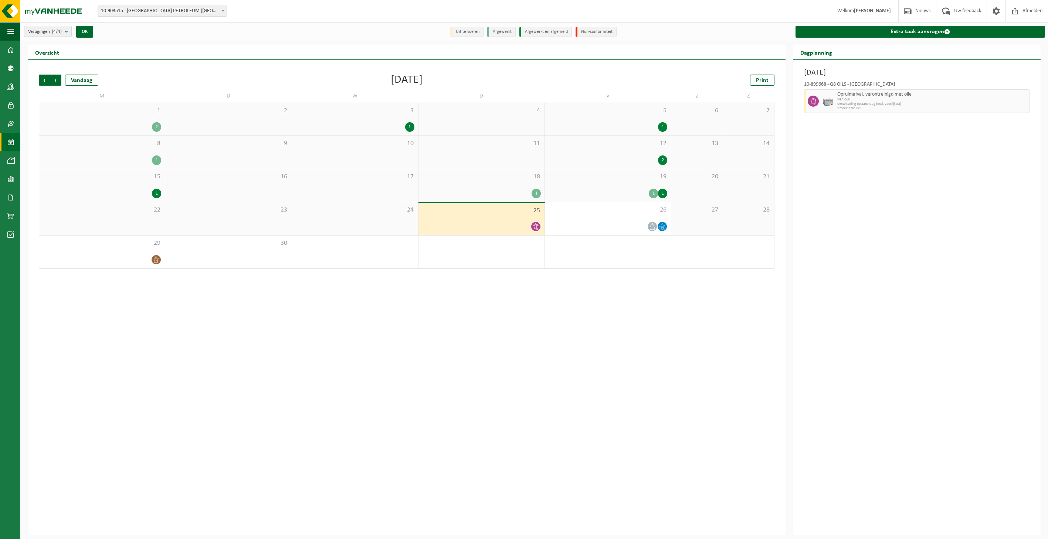 This screenshot has width=1048, height=539. Describe the element at coordinates (920, 32) in the screenshot. I see `a: Extra taak aanvragen` at that location.